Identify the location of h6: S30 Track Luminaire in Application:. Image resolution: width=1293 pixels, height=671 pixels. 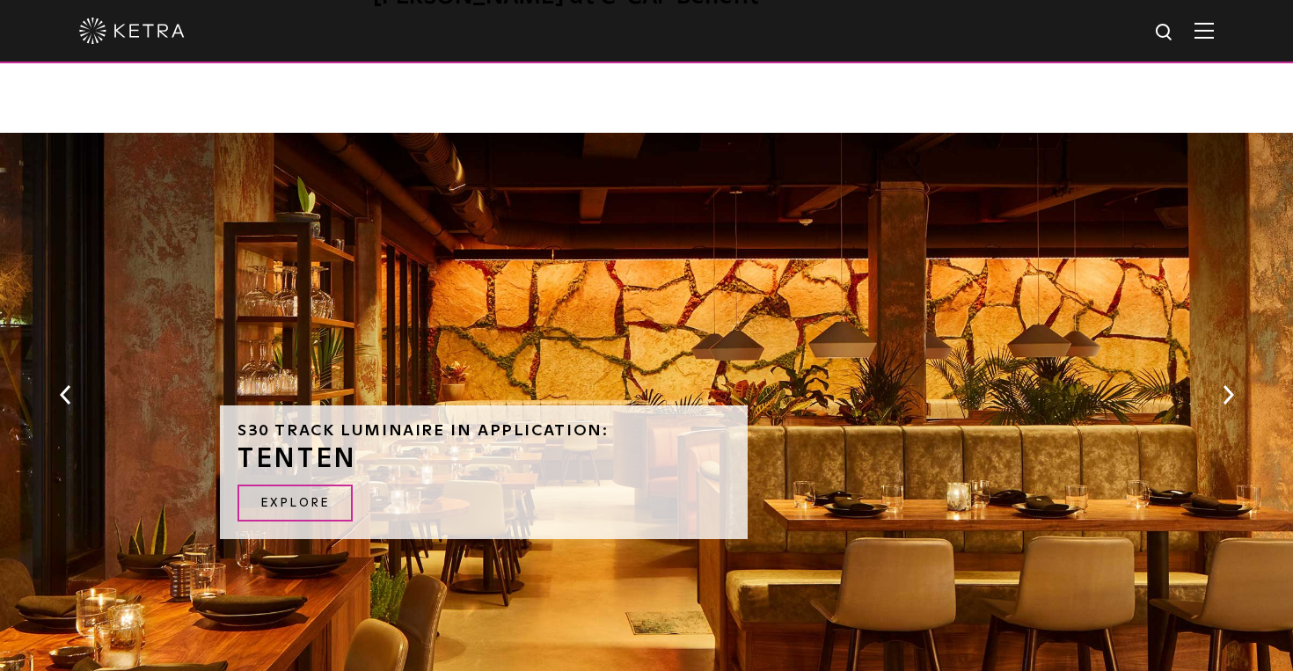
(484, 431).